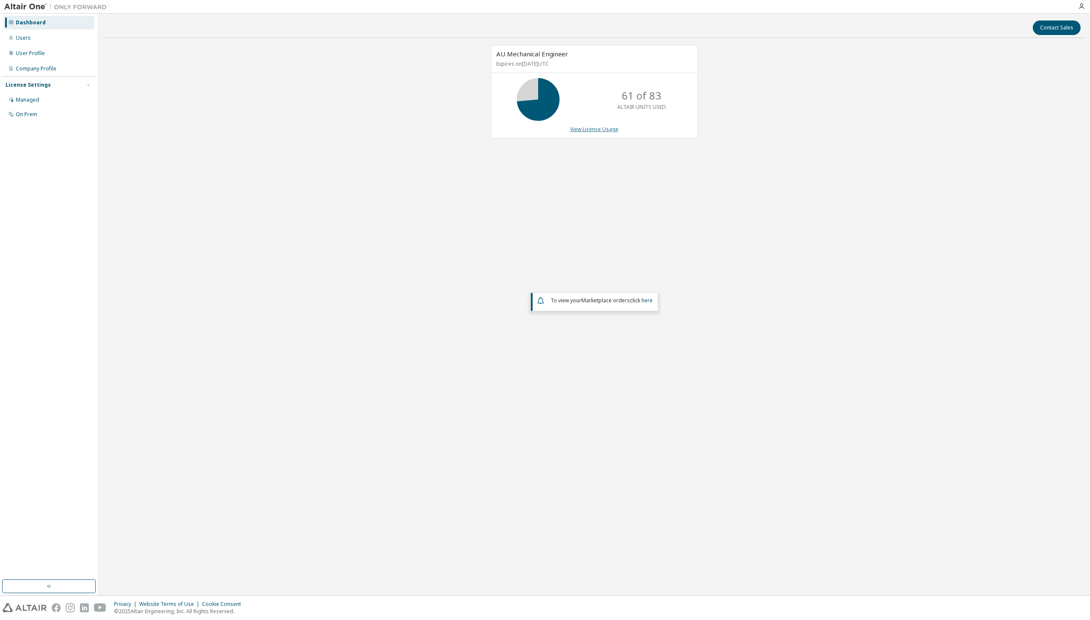  Describe the element at coordinates (224, 604) in the screenshot. I see `div: Cookie Consent` at that location.